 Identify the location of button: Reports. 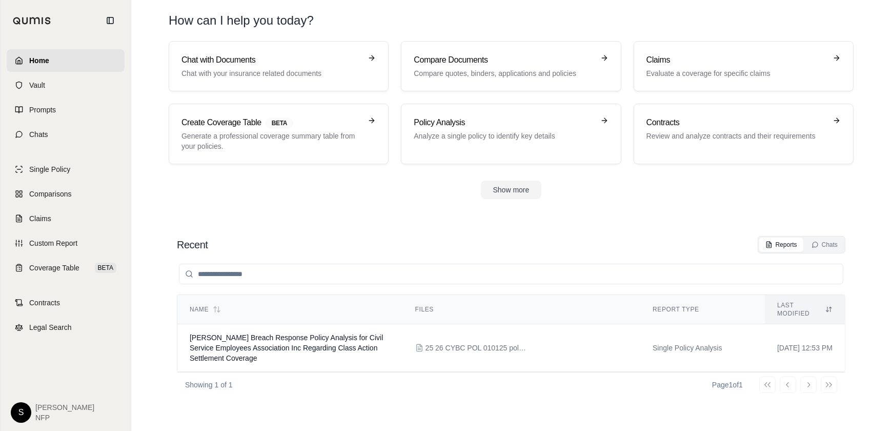
(781, 245).